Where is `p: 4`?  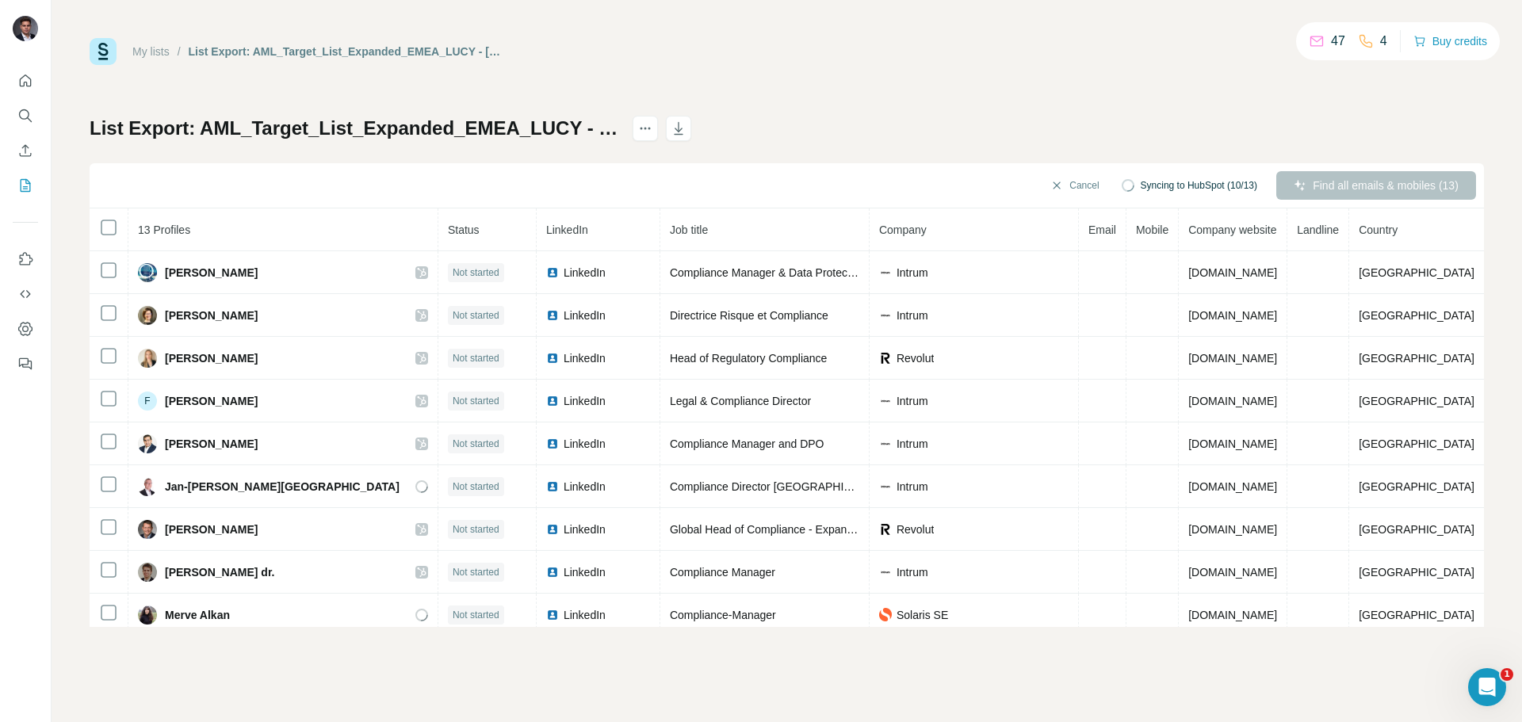 p: 4 is located at coordinates (1383, 41).